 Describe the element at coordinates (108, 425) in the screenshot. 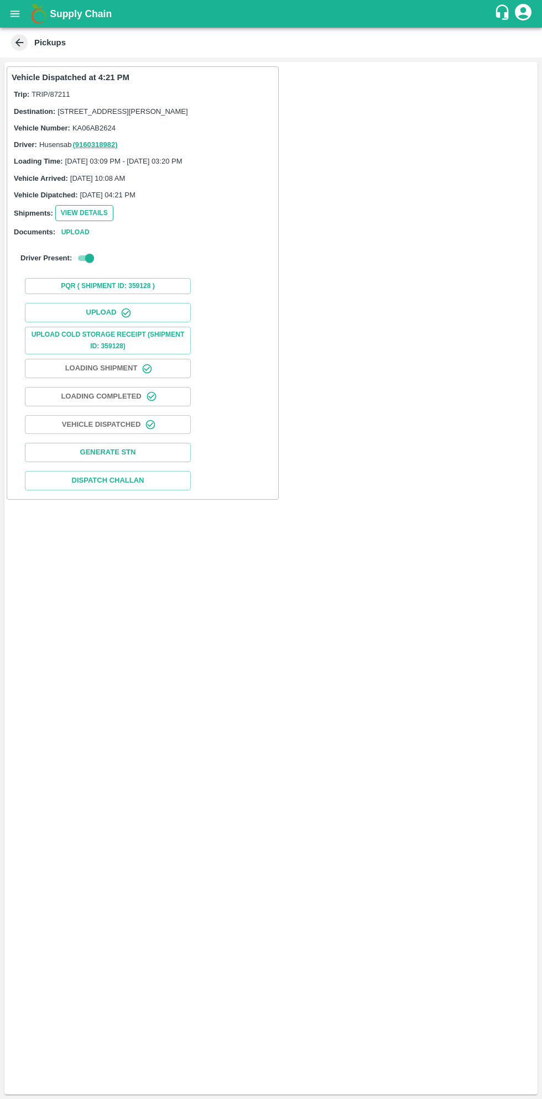

I see `button: Vehicle Dispatched` at that location.